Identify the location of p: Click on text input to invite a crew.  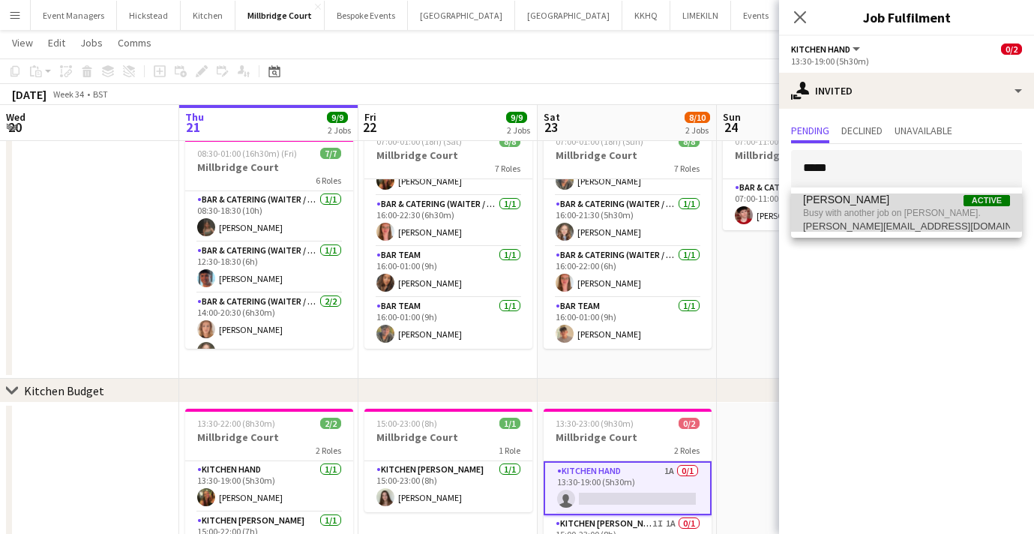
(907, 212).